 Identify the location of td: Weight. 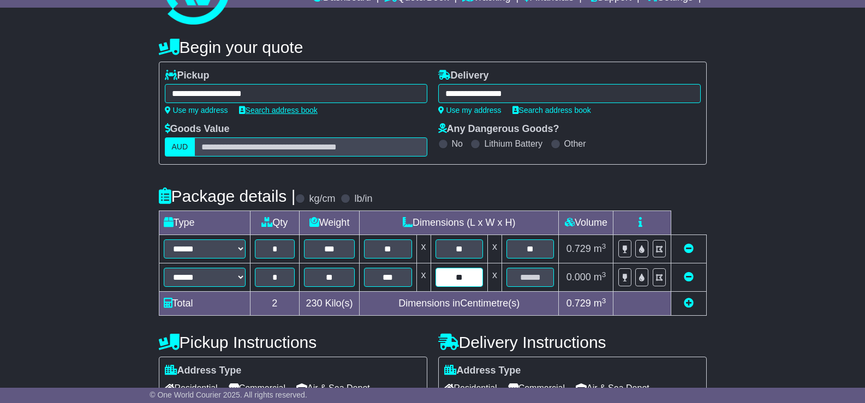
(330, 223).